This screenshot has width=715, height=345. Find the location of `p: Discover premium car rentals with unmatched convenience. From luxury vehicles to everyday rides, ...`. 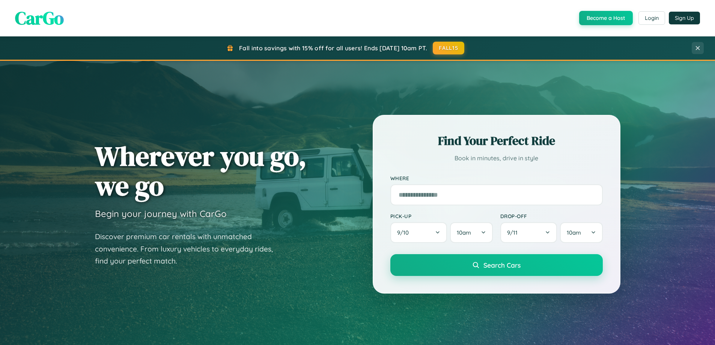

p: Discover premium car rentals with unmatched convenience. From luxury vehicles to everyday rides, ... is located at coordinates (189, 249).